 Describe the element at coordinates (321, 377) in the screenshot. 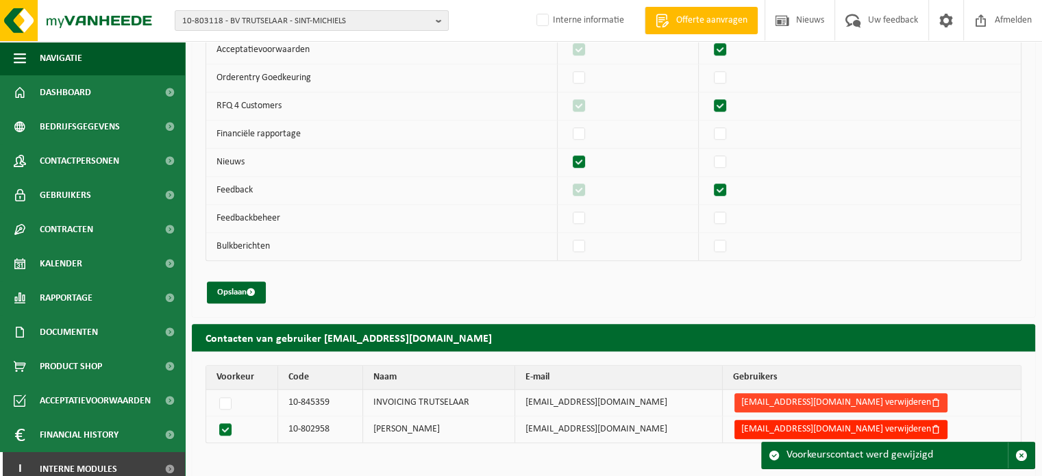

I see `th: Code` at that location.